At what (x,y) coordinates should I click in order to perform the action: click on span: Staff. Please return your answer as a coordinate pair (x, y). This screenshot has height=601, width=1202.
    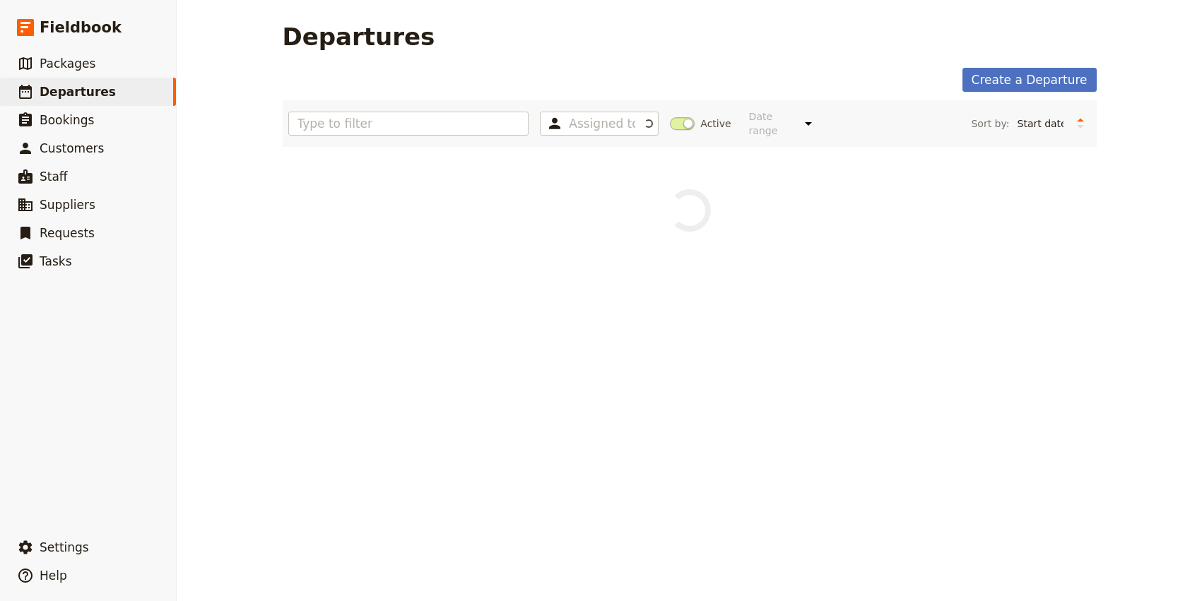
    Looking at the image, I should click on (54, 177).